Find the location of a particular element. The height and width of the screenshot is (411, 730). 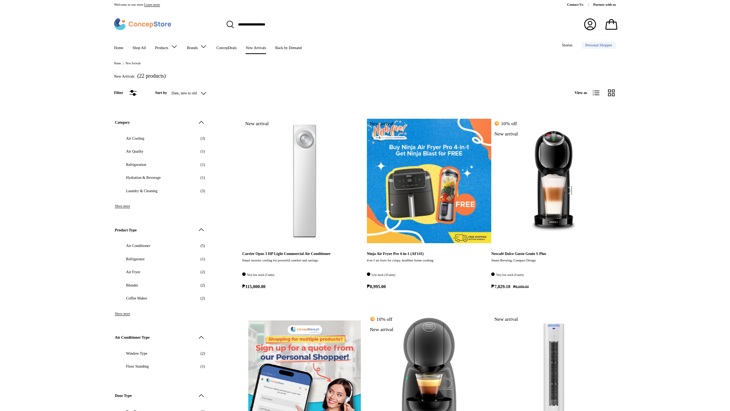

span: Date, new to old is located at coordinates (184, 93).